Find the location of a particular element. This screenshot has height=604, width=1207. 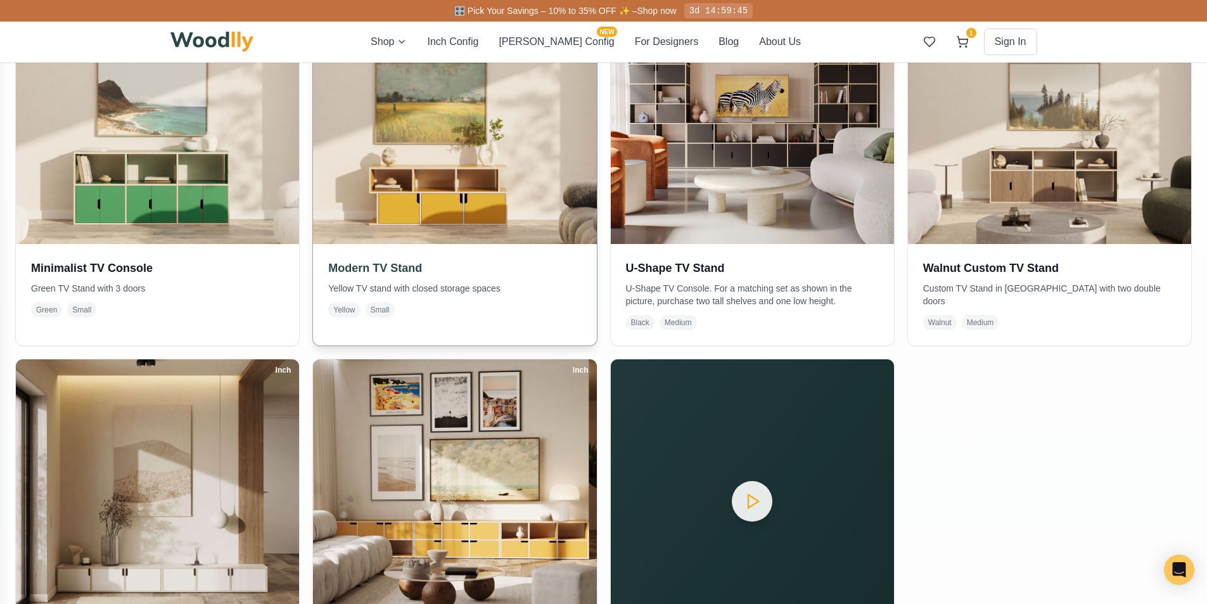

img: Woodlly is located at coordinates (212, 42).